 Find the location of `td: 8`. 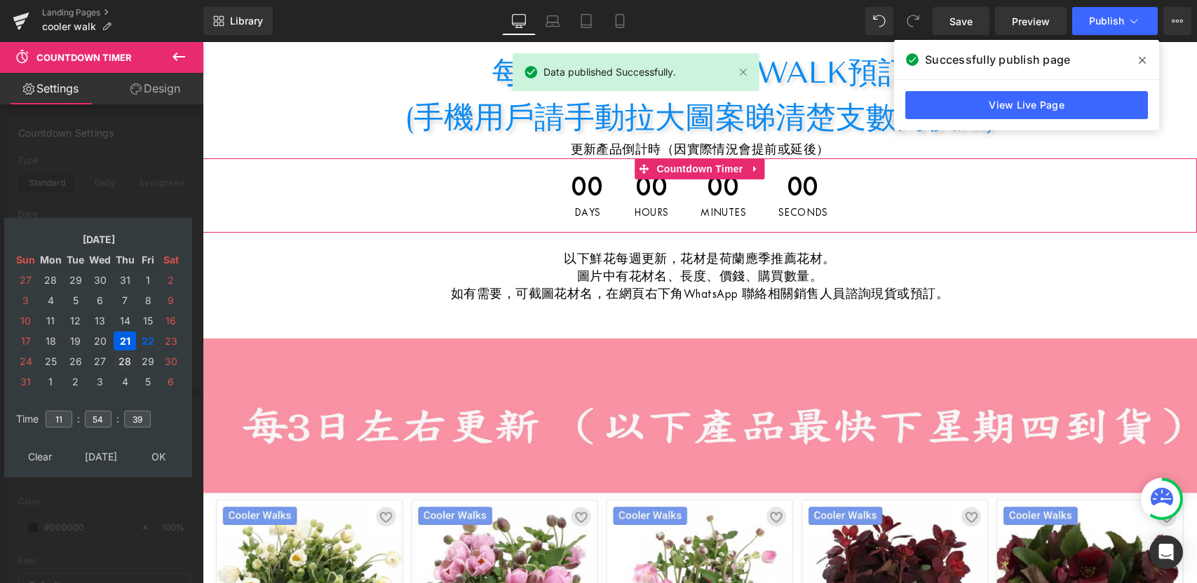

td: 8 is located at coordinates (148, 300).